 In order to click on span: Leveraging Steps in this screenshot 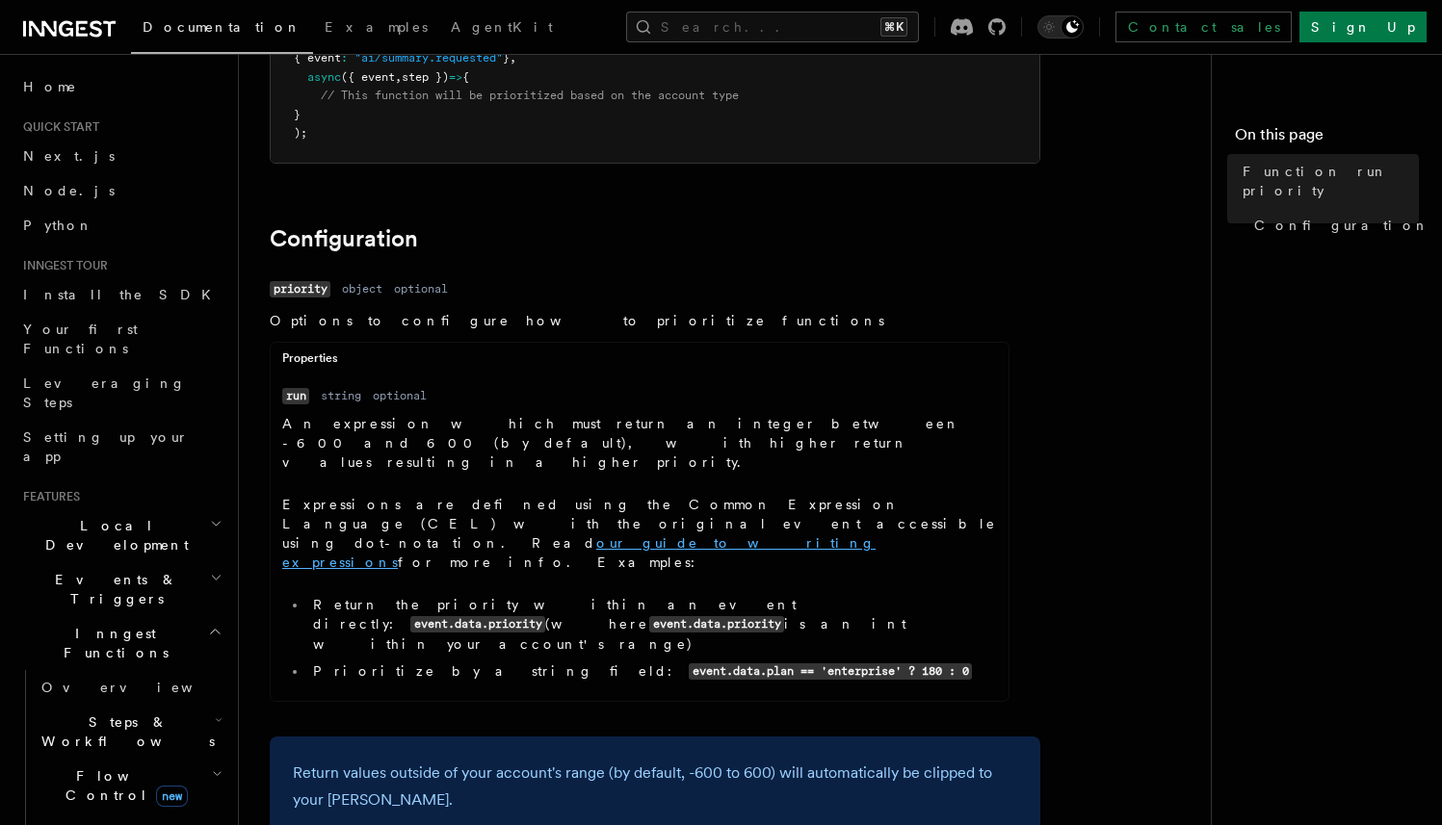, I will do `click(104, 393)`.